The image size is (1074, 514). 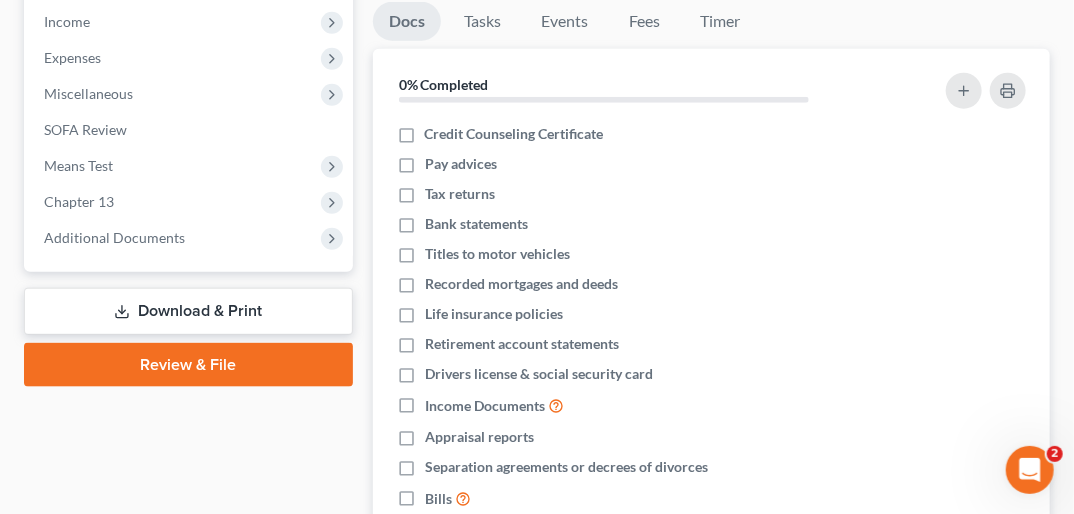 What do you see at coordinates (85, 129) in the screenshot?
I see `span: SOFA Review` at bounding box center [85, 129].